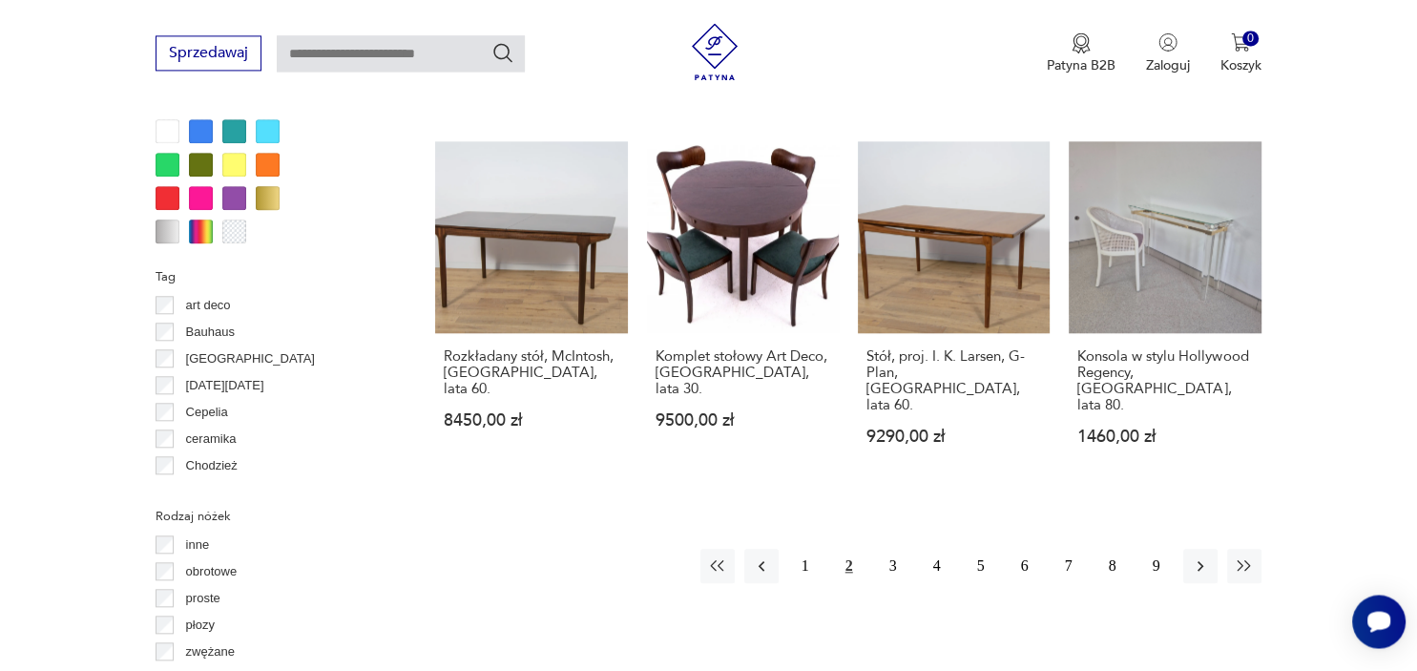 The image size is (1417, 671). What do you see at coordinates (503, 52) in the screenshot?
I see `button: Szukaj` at bounding box center [503, 52].